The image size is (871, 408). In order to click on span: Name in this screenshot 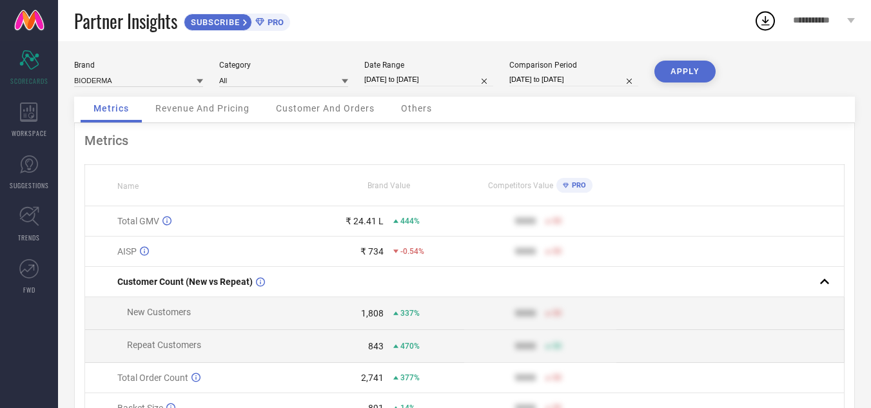, I will do `click(128, 186)`.